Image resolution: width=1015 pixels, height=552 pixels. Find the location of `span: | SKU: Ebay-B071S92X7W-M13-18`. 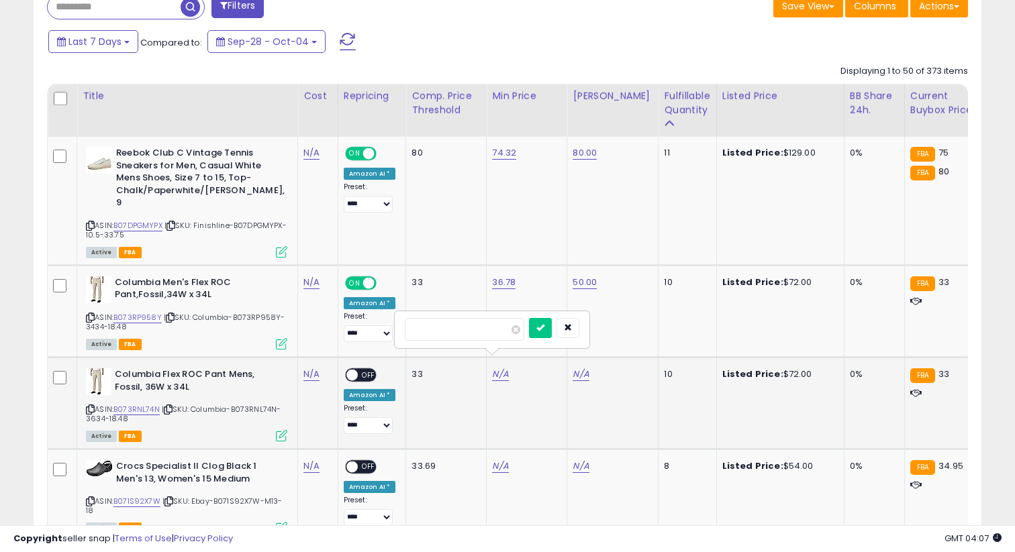

span: | SKU: Ebay-B071S92X7W-M13-18 is located at coordinates (184, 506).